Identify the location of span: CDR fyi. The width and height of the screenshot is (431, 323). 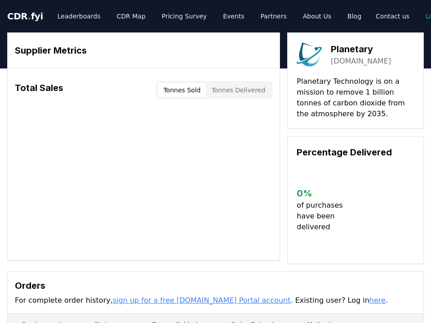
(25, 16).